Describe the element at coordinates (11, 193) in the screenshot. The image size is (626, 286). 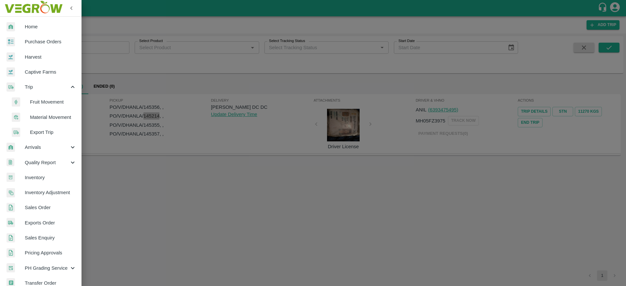
I see `img: inventory` at that location.